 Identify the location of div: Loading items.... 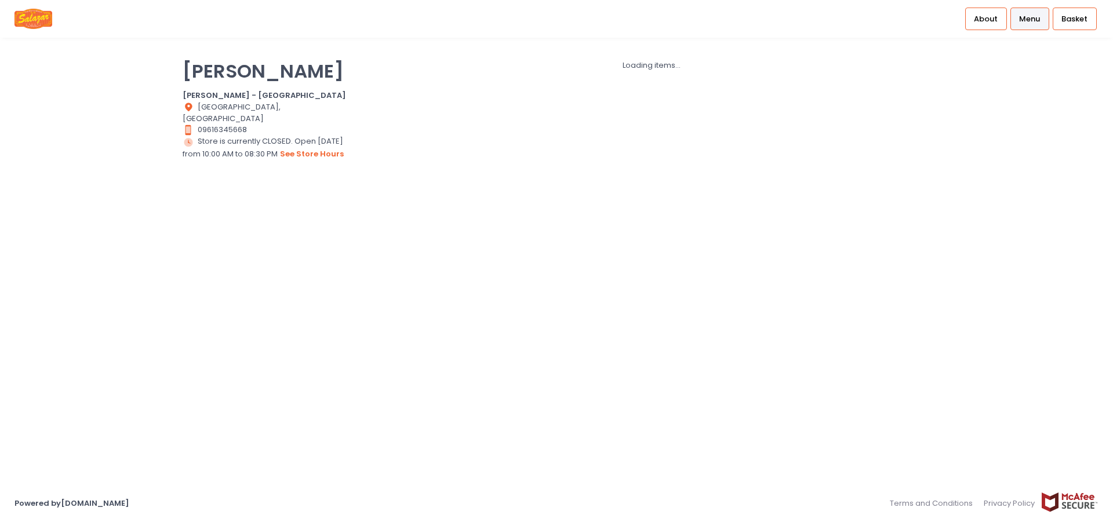
(651, 65).